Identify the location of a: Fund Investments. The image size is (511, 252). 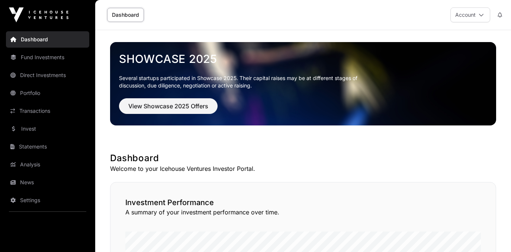
(48, 57).